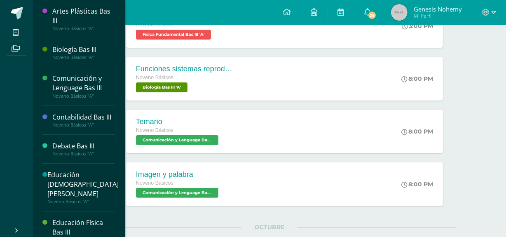 The width and height of the screenshot is (506, 237). What do you see at coordinates (178, 174) in the screenshot?
I see `div: Imagen y palabra` at bounding box center [178, 174].